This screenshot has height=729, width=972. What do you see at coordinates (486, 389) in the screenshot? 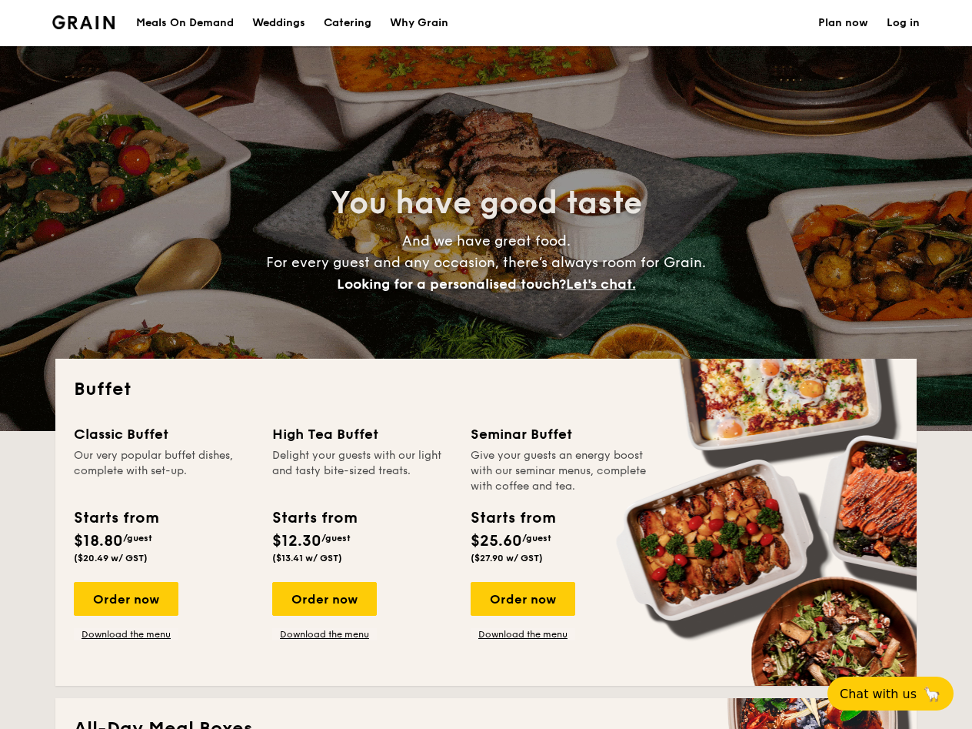
I see `h2: Buffet` at bounding box center [486, 389].